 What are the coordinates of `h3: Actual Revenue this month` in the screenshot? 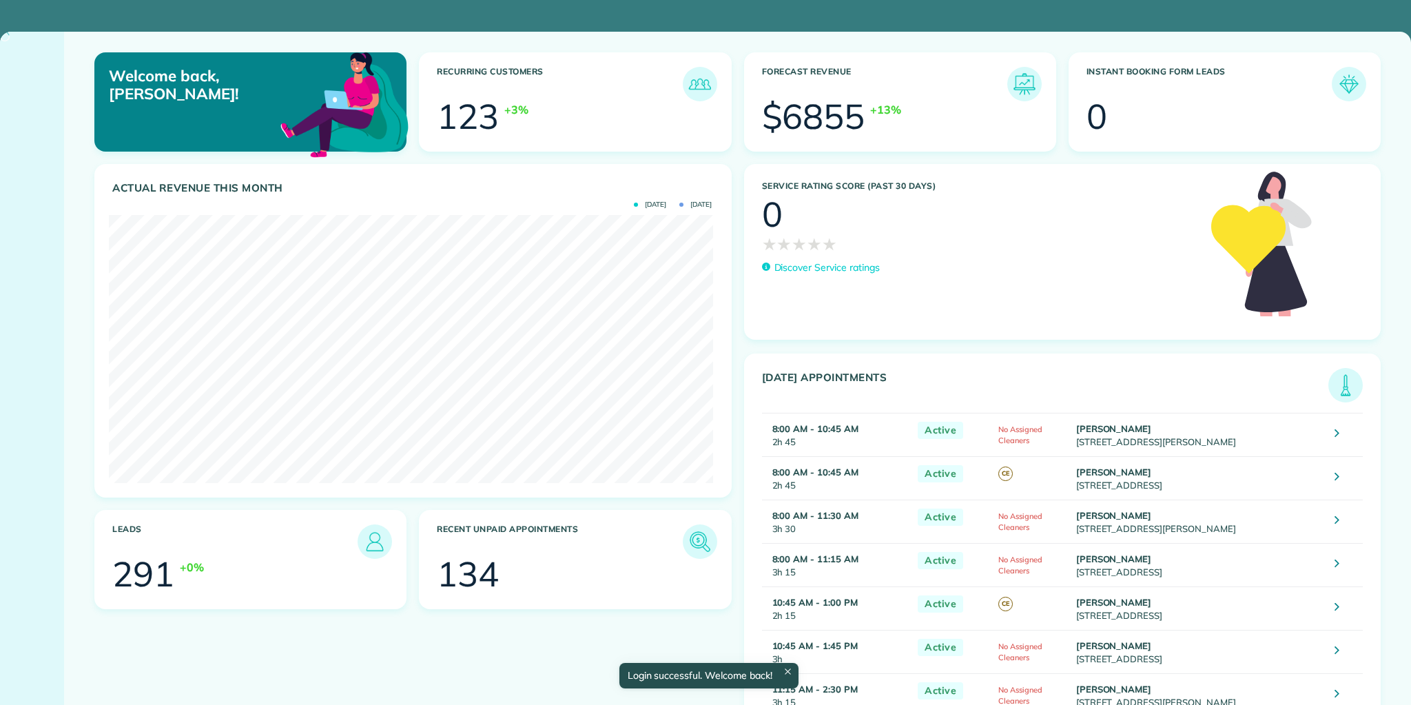 It's located at (415, 188).